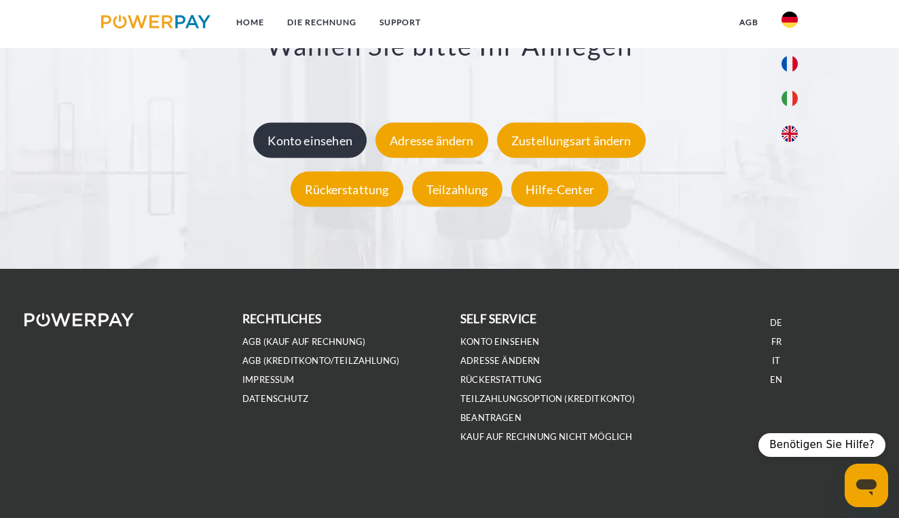  Describe the element at coordinates (749, 22) in the screenshot. I see `a: agb` at that location.